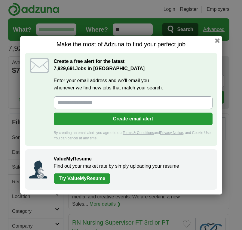 The width and height of the screenshot is (242, 230). I want to click on label: Enter your email address and we'll email you whenever we find new jobs that match your search., so click(133, 84).